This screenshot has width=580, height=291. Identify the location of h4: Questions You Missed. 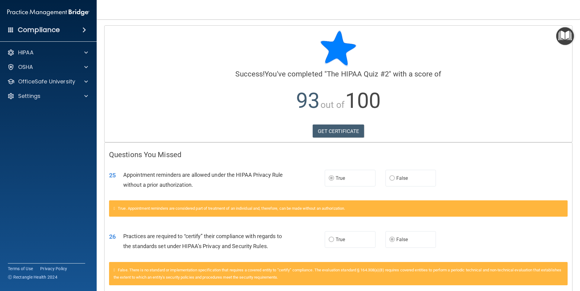
(338, 155).